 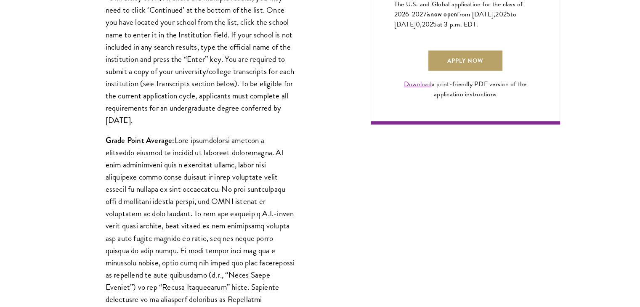 What do you see at coordinates (444, 14) in the screenshot?
I see `span: now open` at bounding box center [444, 14].